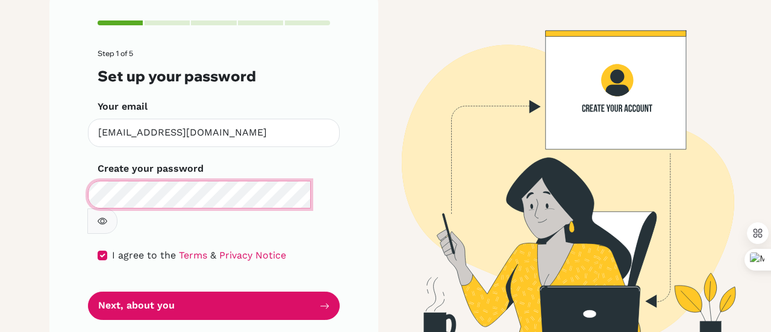 The height and width of the screenshot is (332, 771). What do you see at coordinates (115, 53) in the screenshot?
I see `span: Step 1 of 5` at bounding box center [115, 53].